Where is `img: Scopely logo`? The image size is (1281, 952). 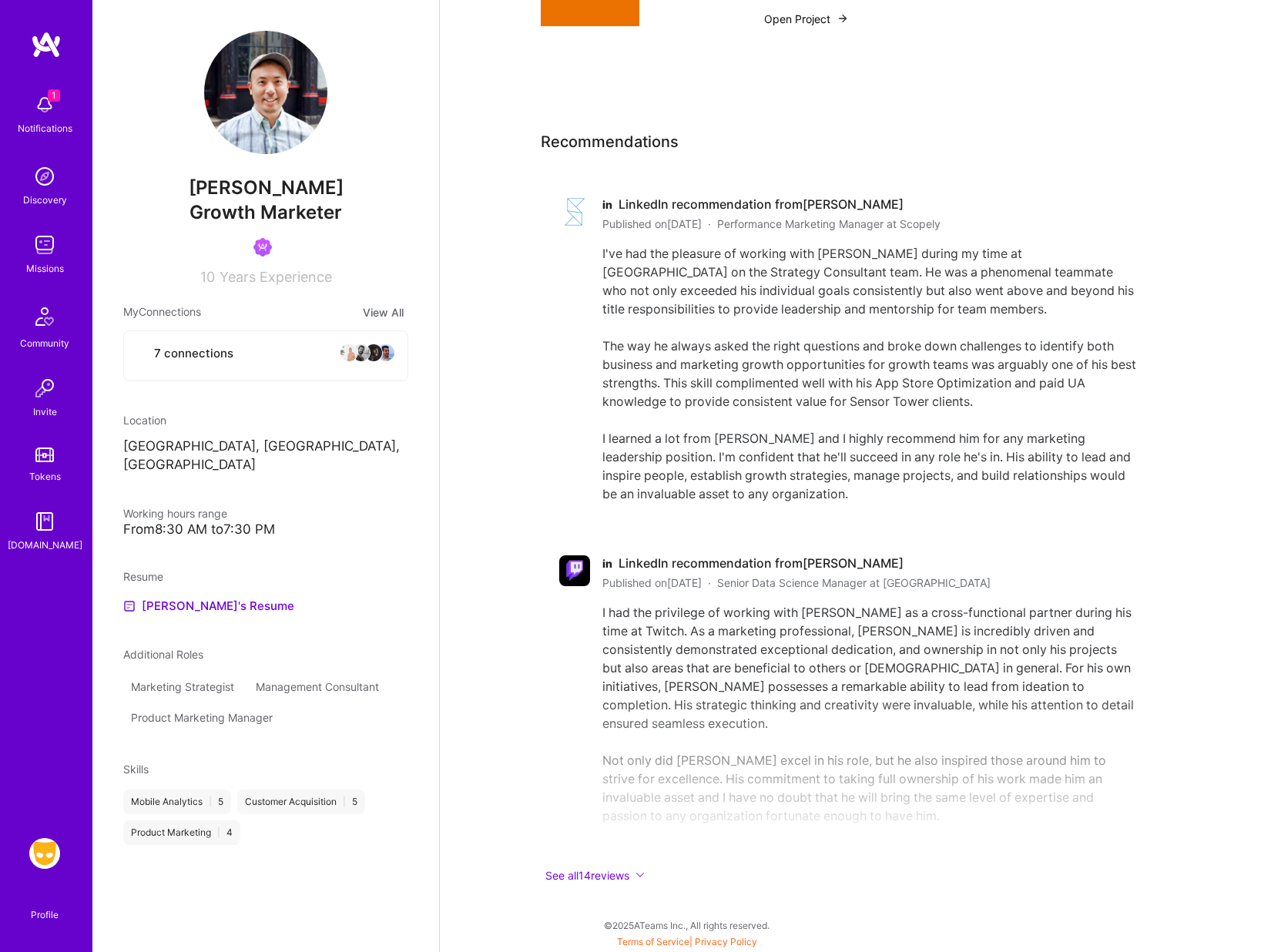 img: Scopely logo is located at coordinates (575, 212).